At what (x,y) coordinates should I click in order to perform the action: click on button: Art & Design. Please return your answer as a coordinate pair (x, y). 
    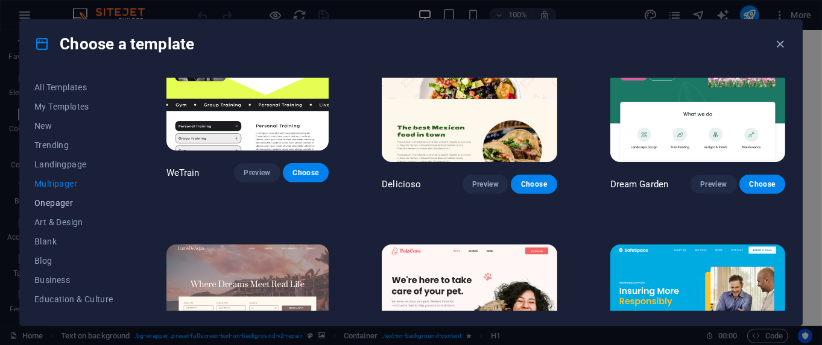
    Looking at the image, I should click on (74, 222).